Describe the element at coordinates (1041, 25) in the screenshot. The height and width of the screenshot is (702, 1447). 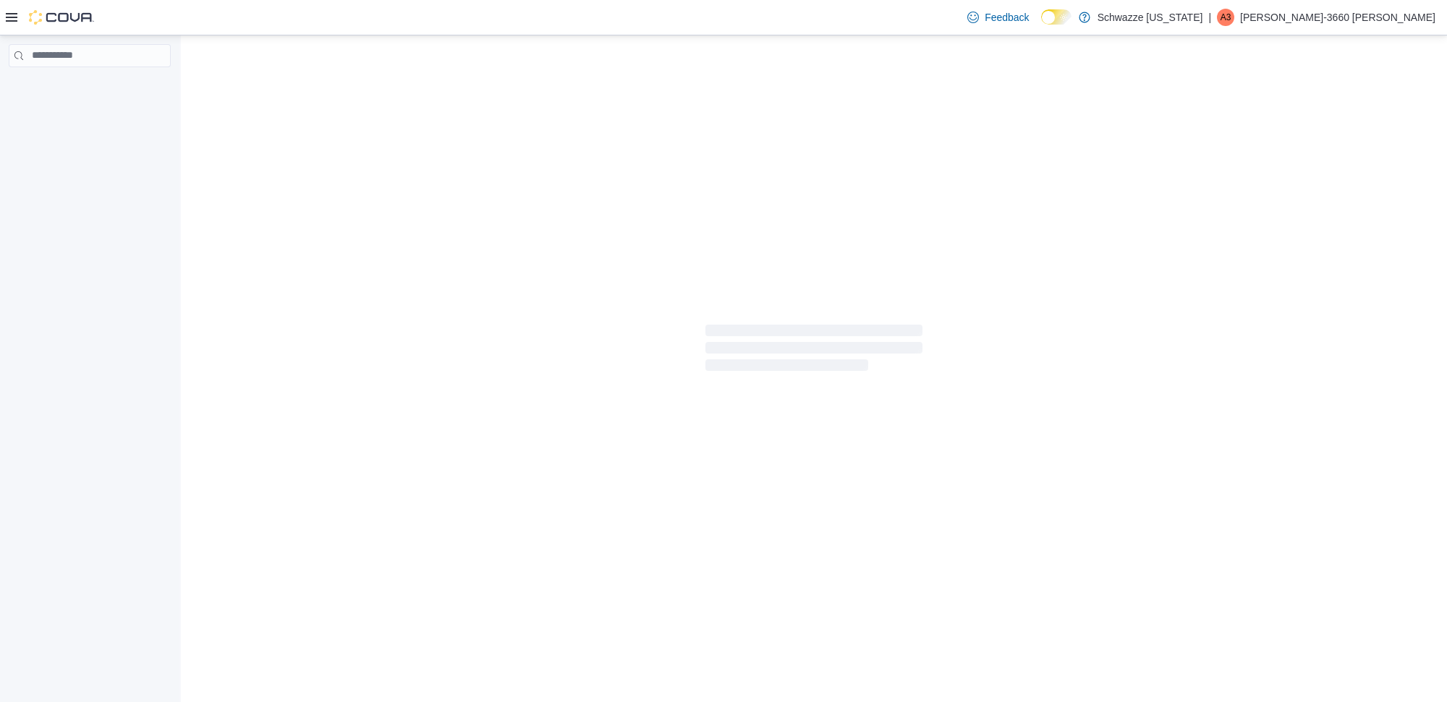
I see `span: Dark Mode` at that location.